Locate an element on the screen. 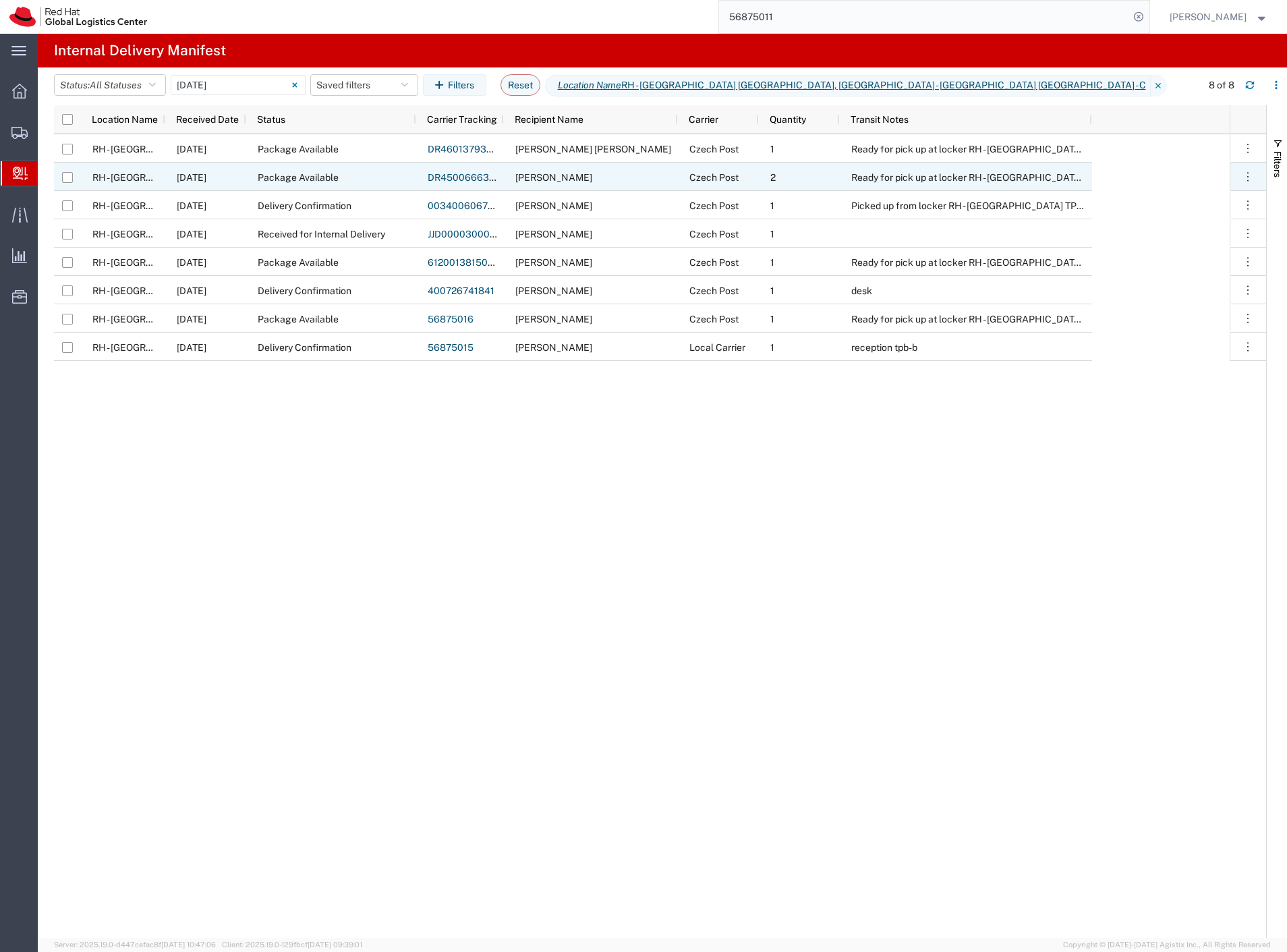  a: DR4601379327E is located at coordinates (466, 149).